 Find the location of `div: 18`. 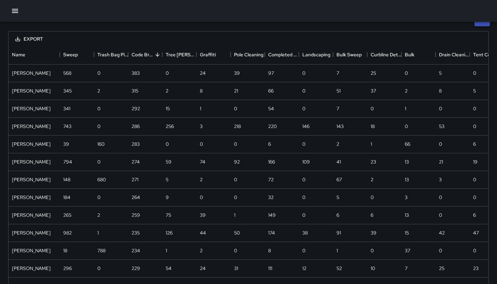

div: 18 is located at coordinates (373, 126).